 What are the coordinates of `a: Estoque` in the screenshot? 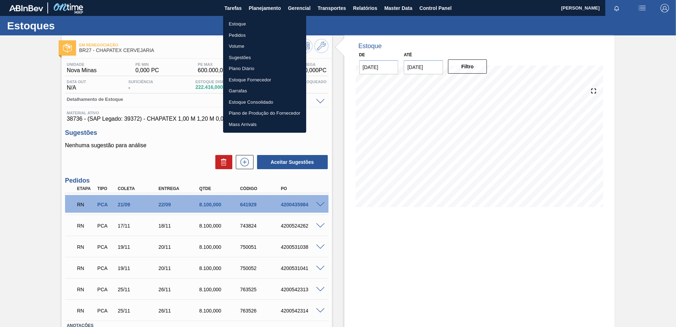 It's located at (265, 24).